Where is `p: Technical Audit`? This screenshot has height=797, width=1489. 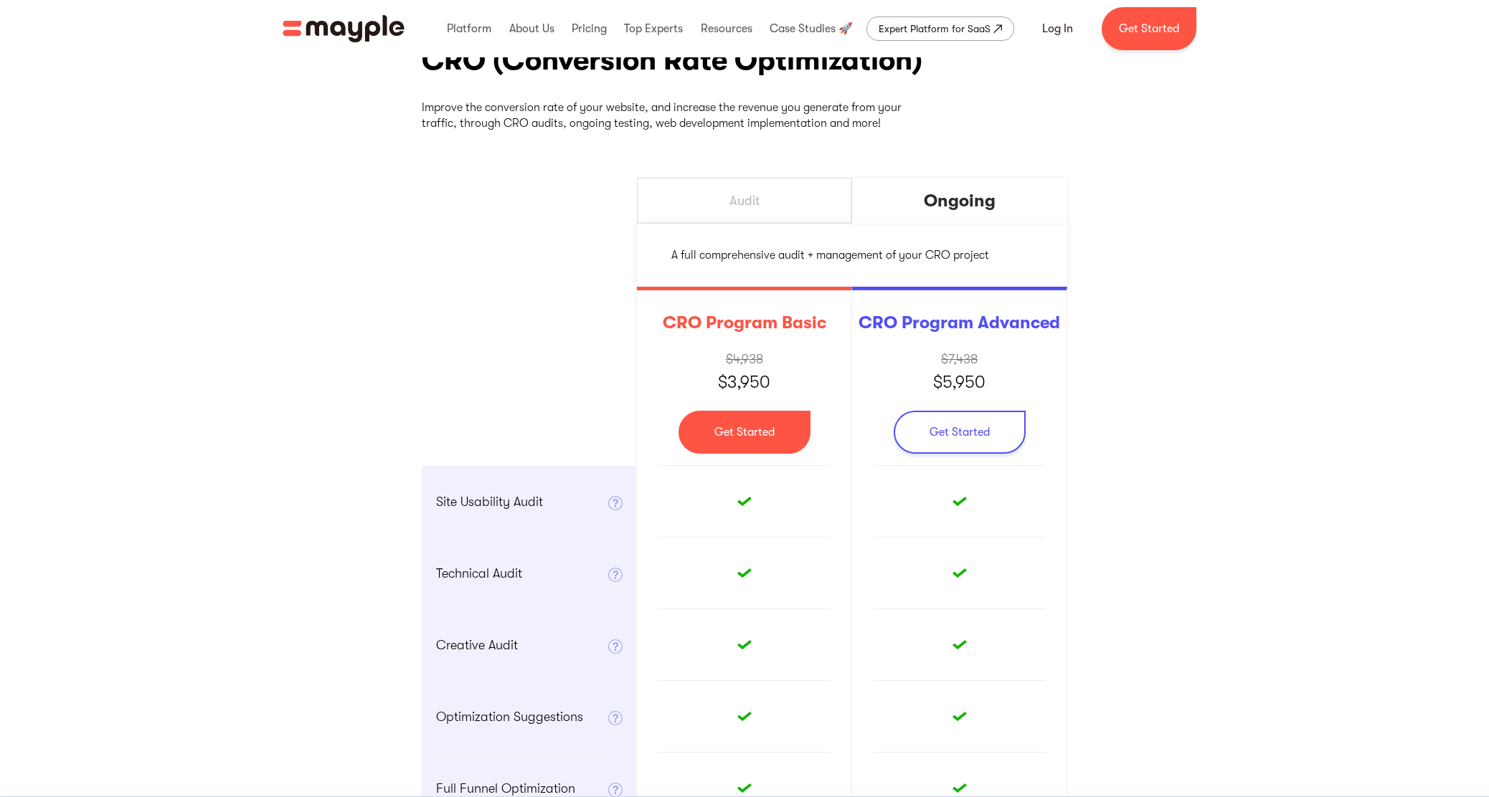 p: Technical Audit is located at coordinates (479, 574).